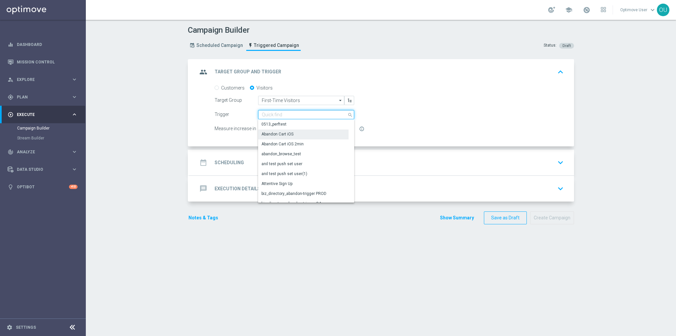  What do you see at coordinates (203, 162) in the screenshot?
I see `i: date_range` at bounding box center [203, 162].